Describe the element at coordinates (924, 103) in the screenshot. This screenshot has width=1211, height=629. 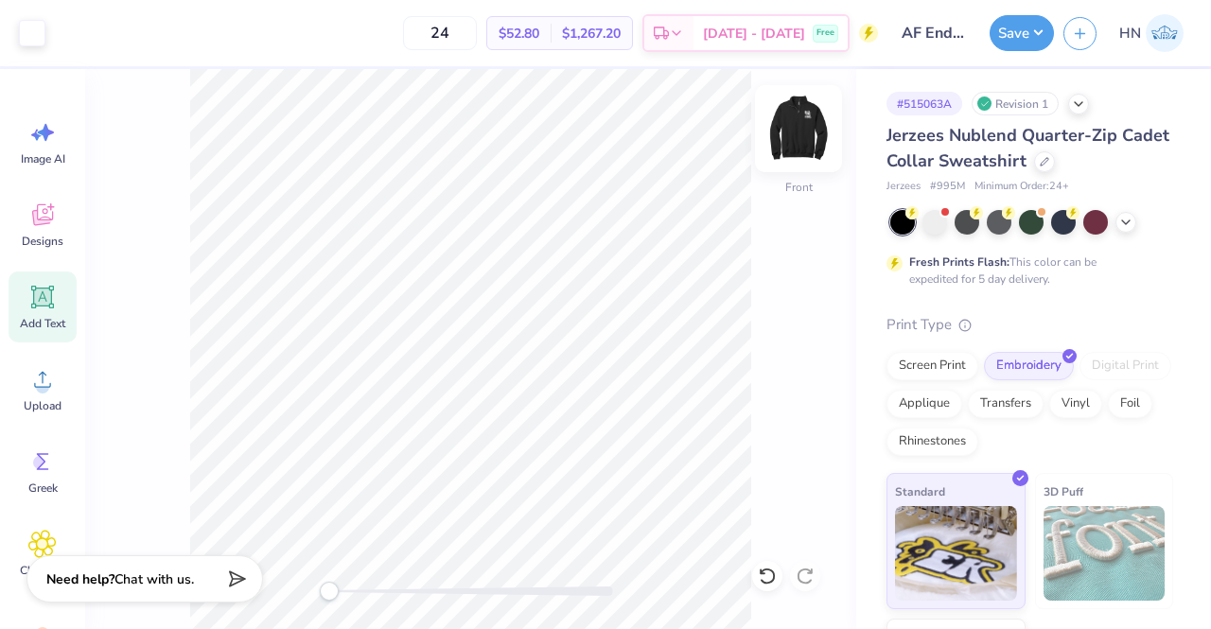
I see `div: # 515063A` at that location.